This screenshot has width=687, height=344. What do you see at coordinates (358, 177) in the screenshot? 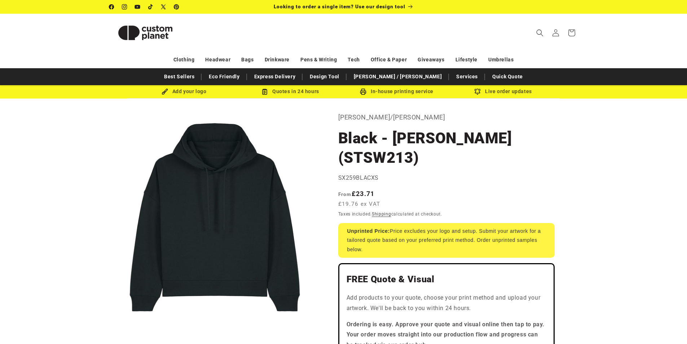
I see `span: SX259BLACXS` at bounding box center [358, 177].